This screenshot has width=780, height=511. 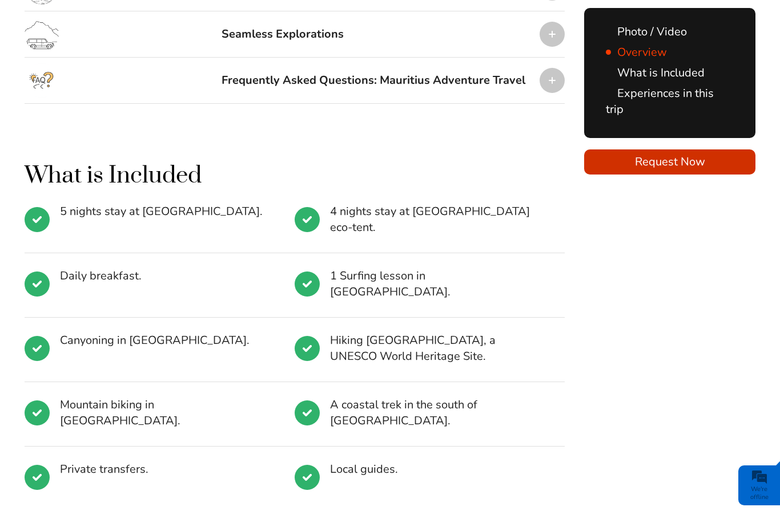 What do you see at coordinates (646, 31) in the screenshot?
I see `a: Photo / Video` at bounding box center [646, 31].